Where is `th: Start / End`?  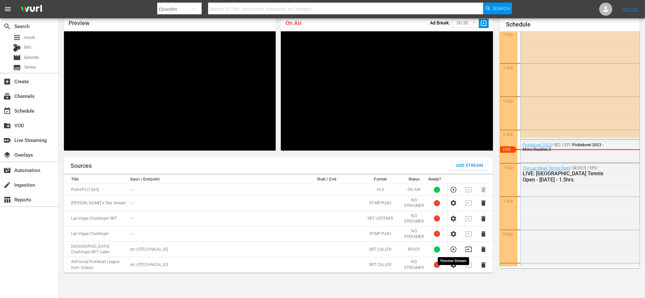
th: Start / End is located at coordinates (326, 179).